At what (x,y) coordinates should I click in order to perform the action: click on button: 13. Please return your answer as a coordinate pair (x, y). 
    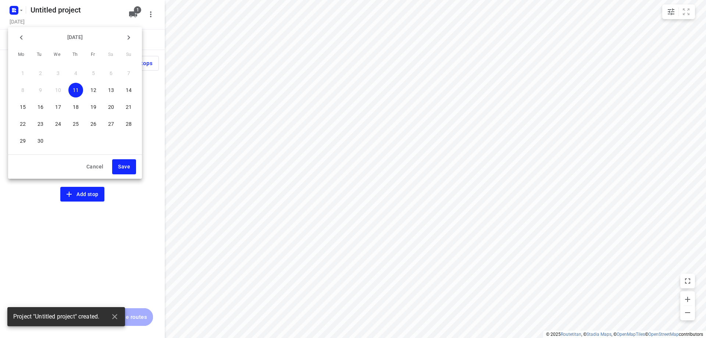
    Looking at the image, I should click on (111, 90).